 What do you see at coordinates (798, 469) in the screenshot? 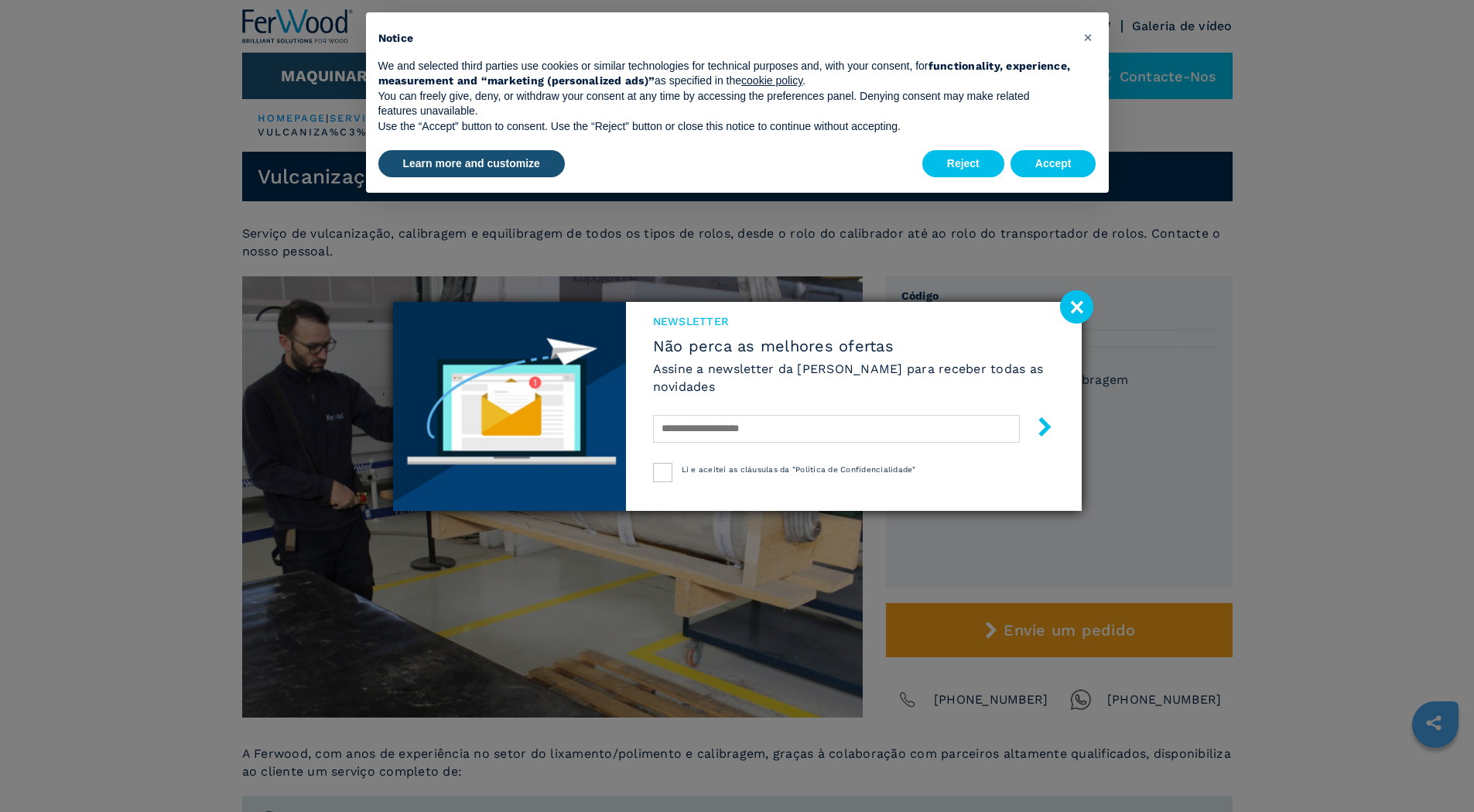
I see `span: Li e aceitei as cláusulas da "Política de Confidencialidade"` at bounding box center [798, 469].